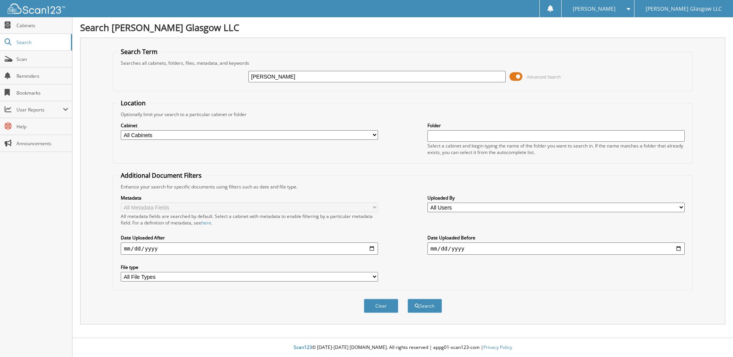 Image resolution: width=733 pixels, height=357 pixels. I want to click on a: here, so click(206, 223).